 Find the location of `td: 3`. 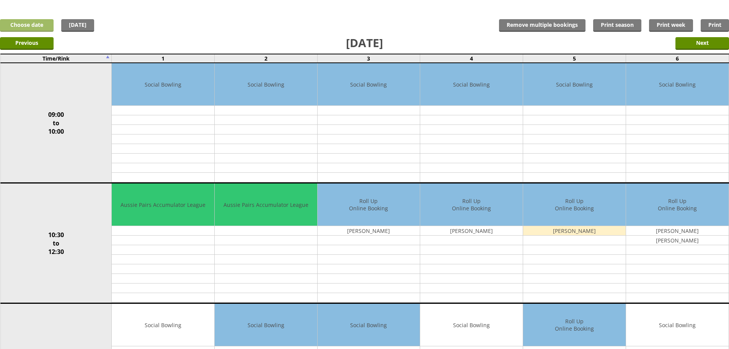

td: 3 is located at coordinates (369, 58).